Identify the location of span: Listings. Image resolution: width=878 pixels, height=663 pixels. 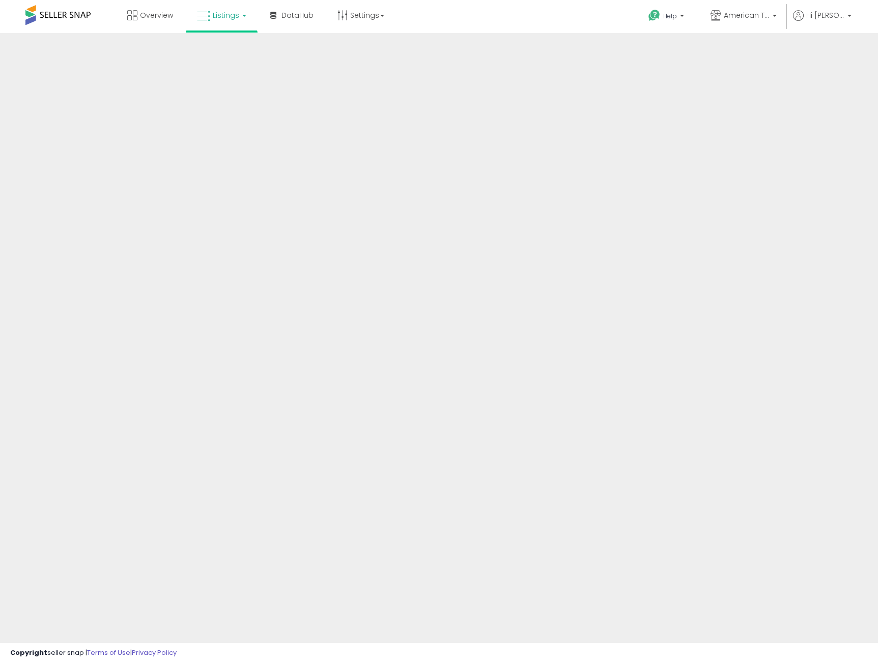
(226, 15).